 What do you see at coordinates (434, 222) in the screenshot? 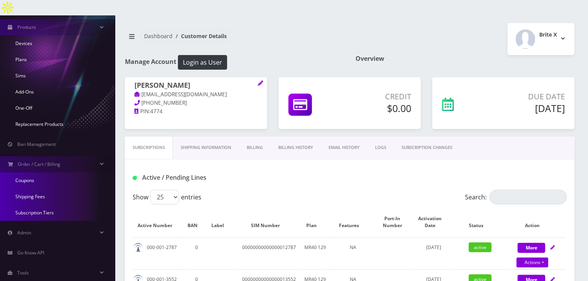
I see `th: Activation Date: activate to sort column ascending` at bounding box center [434, 222].